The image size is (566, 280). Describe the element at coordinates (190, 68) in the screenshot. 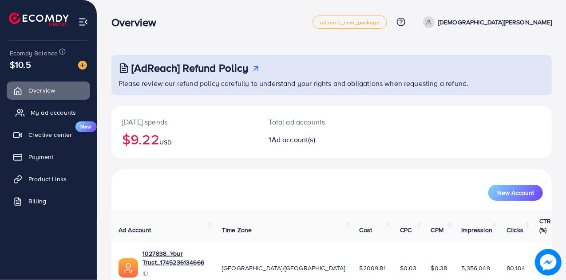

I see `h3: [AdReach] Refund Policy` at that location.